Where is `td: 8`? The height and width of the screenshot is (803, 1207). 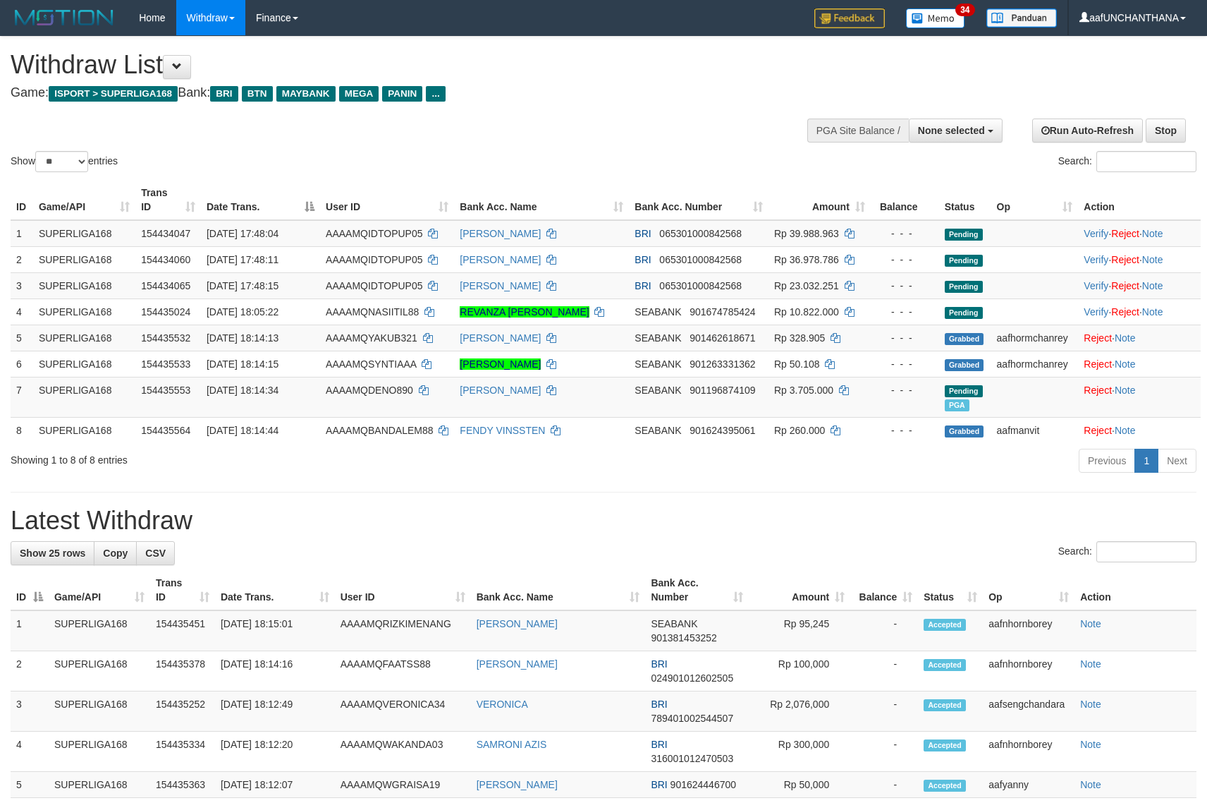
td: 8 is located at coordinates (22, 429).